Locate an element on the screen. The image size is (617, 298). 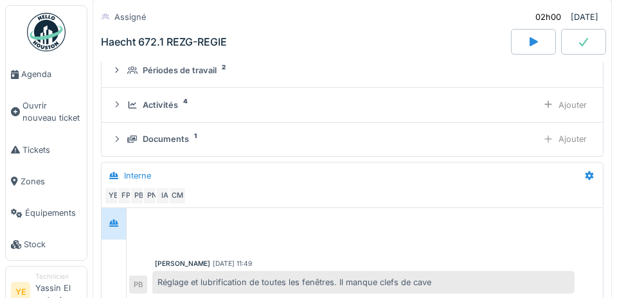
span: Agenda is located at coordinates (51, 74).